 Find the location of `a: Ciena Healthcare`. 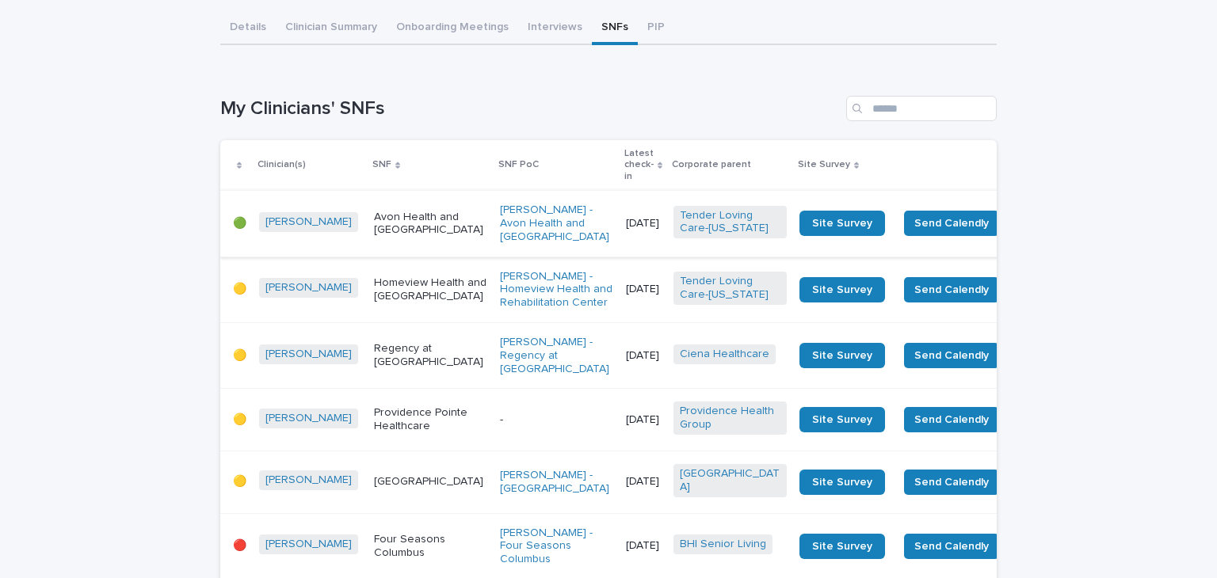

a: Ciena Healthcare is located at coordinates (724, 354).